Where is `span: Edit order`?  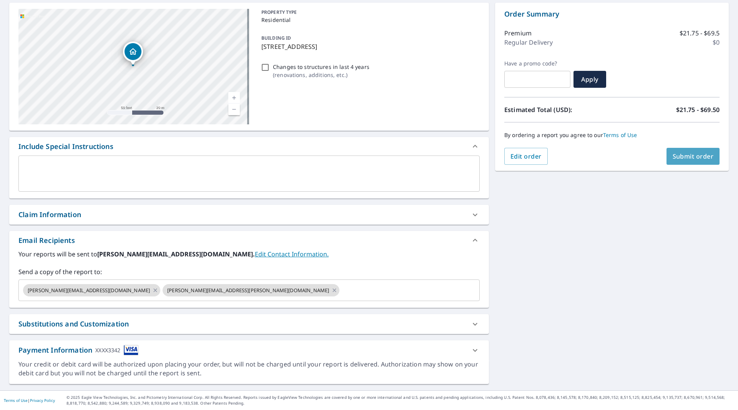
span: Edit order is located at coordinates (526, 156).